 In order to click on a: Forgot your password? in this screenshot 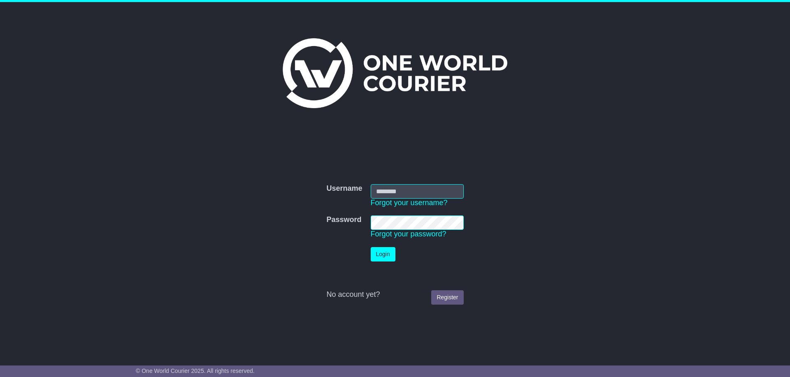, I will do `click(409, 234)`.